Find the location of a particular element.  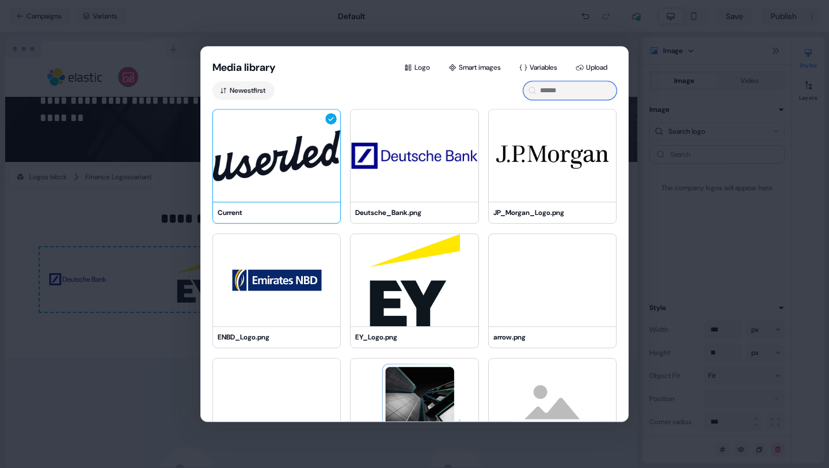

div: Media library is located at coordinates (244, 67).